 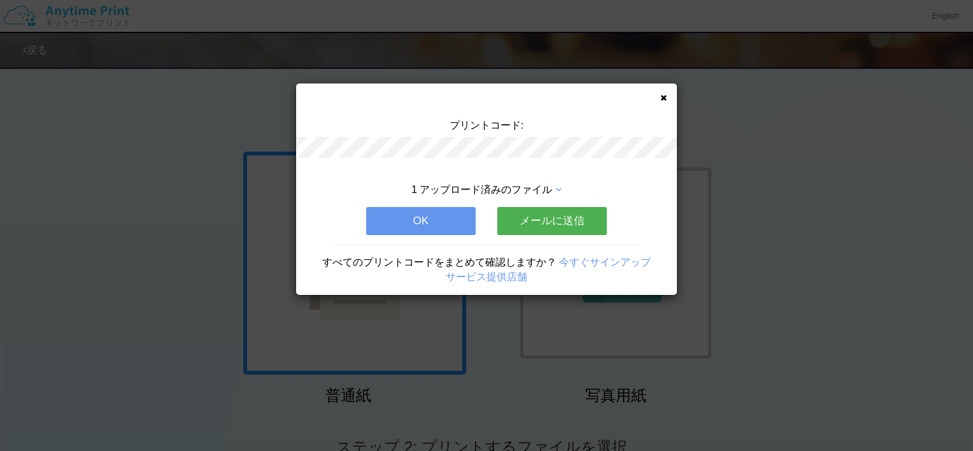 I want to click on span: 1 アップロード済みのファイル, so click(x=482, y=189).